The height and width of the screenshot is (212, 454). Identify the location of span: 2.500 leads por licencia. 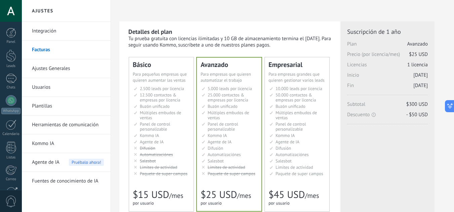
(162, 89).